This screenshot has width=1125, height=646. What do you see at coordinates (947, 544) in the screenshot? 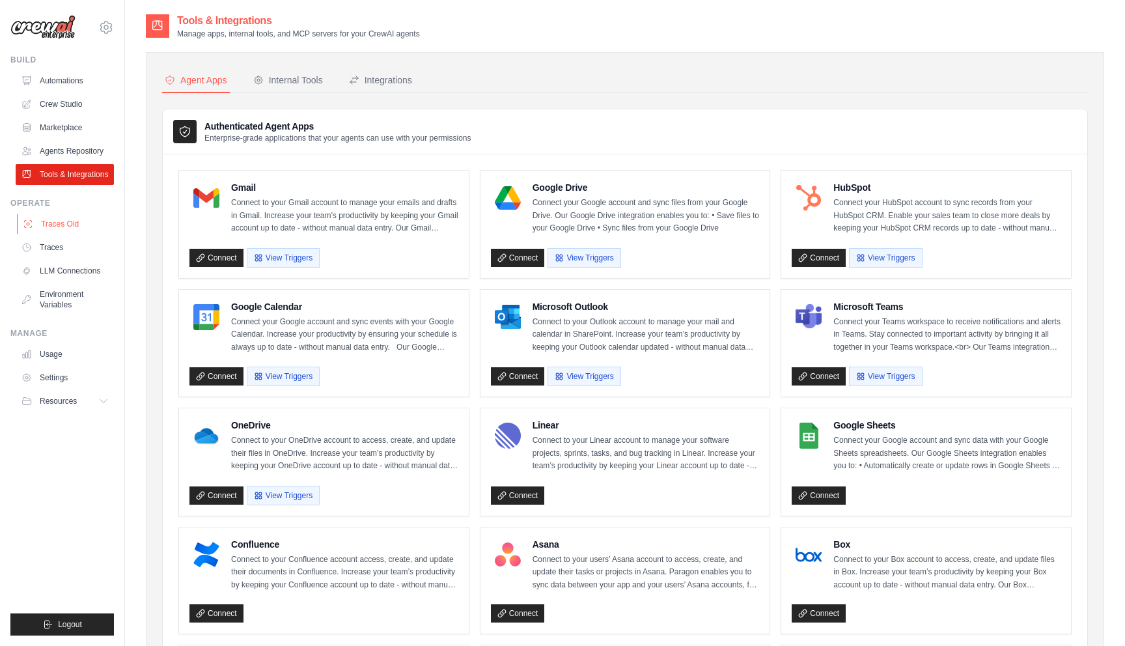
I see `h4: Box` at bounding box center [947, 544].